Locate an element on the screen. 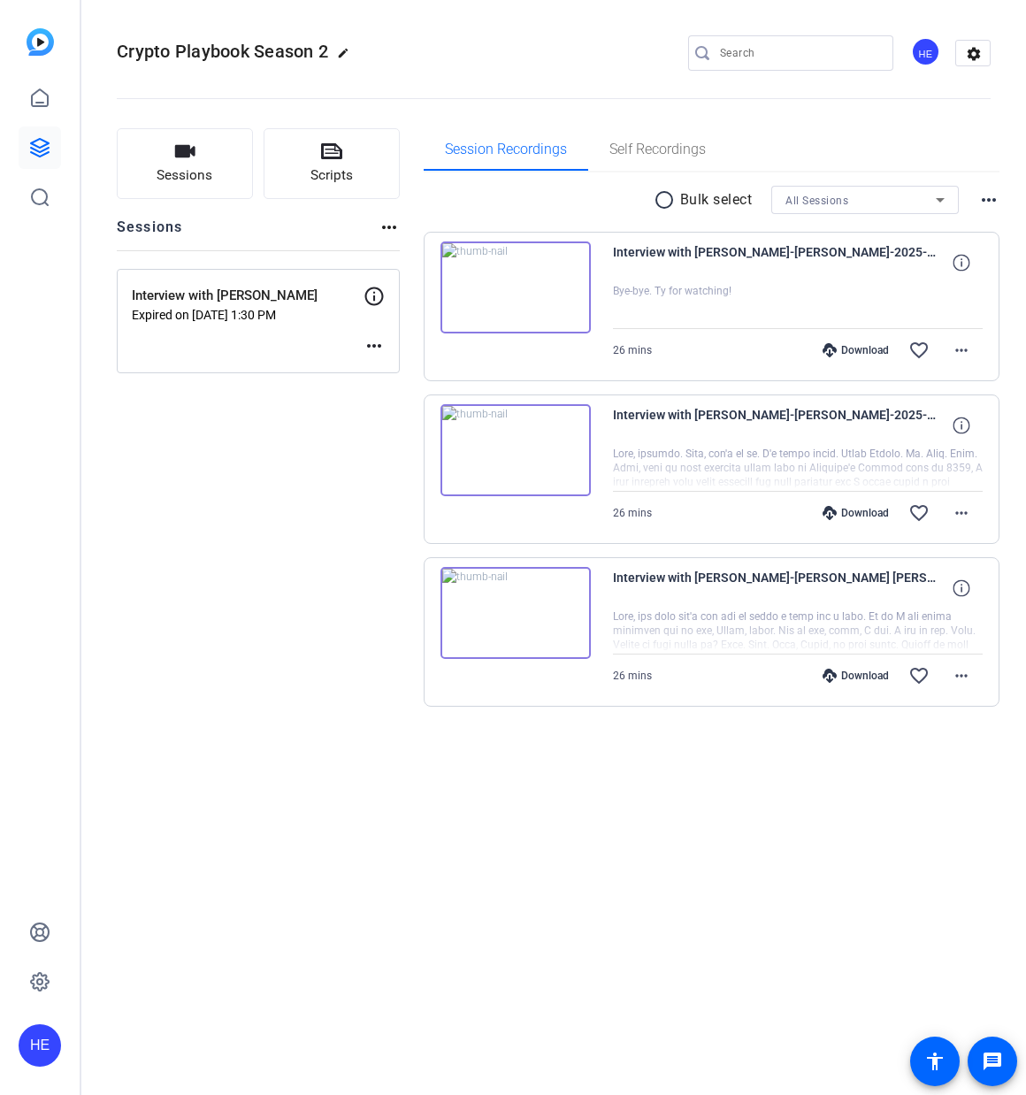  img: blue-gradient.svg is located at coordinates (40, 42).